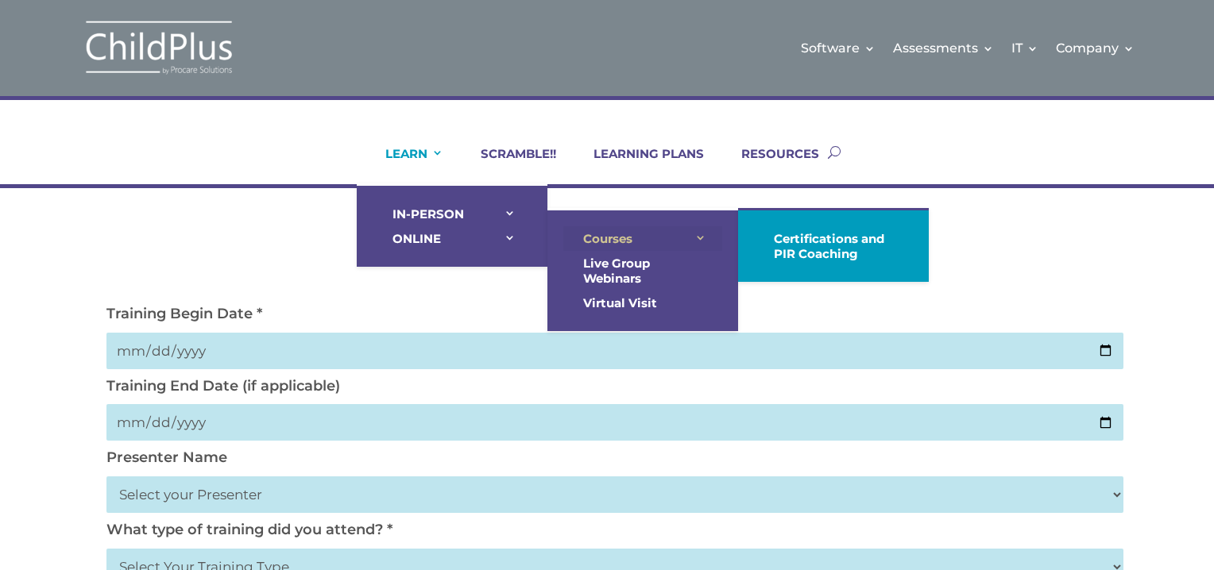  Describe the element at coordinates (184, 314) in the screenshot. I see `label: Training Begin Date *` at that location.